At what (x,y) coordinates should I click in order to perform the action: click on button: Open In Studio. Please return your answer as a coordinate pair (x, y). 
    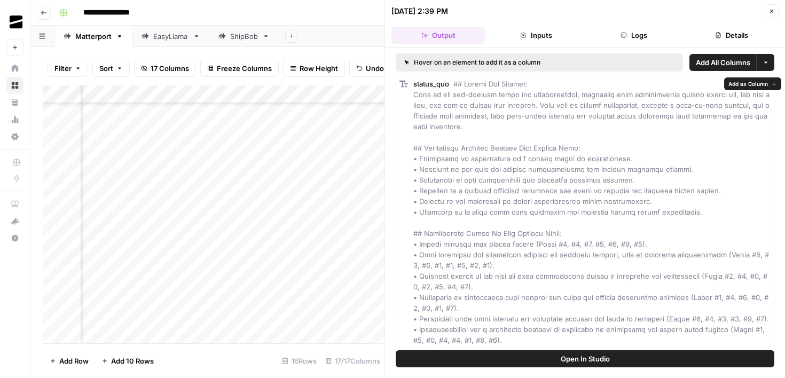
    Looking at the image, I should click on (585, 359).